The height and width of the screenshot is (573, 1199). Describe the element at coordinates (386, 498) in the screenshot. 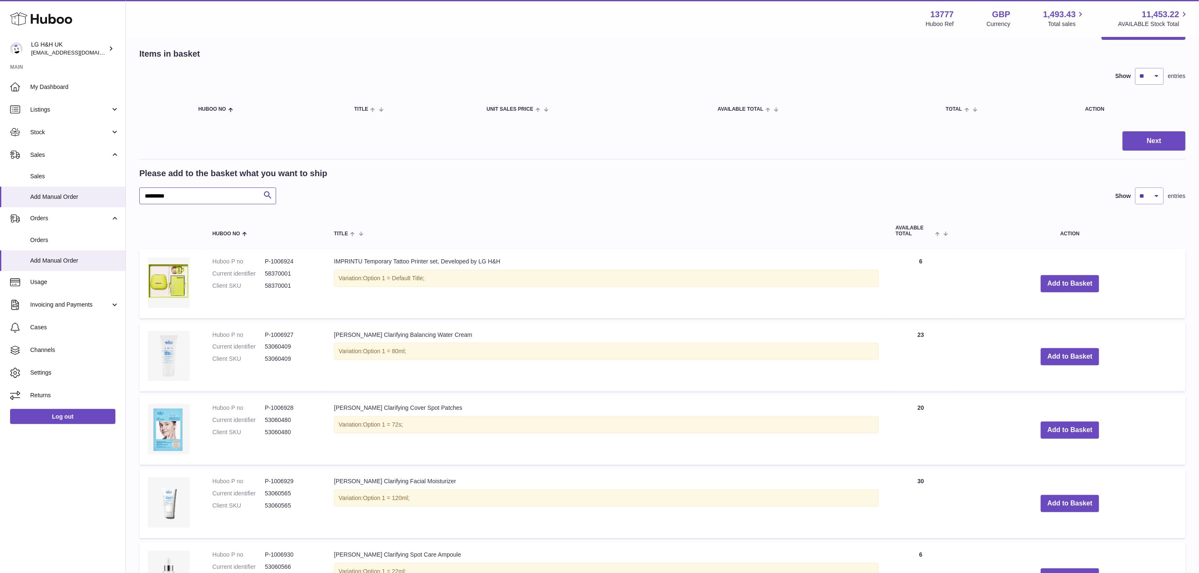

I see `span: Option 1 = 120ml;` at that location.